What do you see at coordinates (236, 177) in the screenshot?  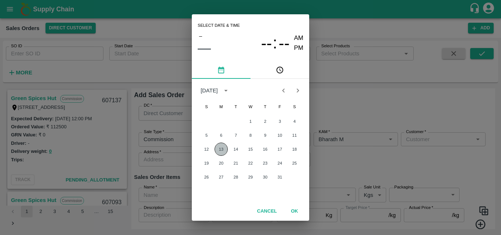 I see `button: 28` at bounding box center [236, 177].